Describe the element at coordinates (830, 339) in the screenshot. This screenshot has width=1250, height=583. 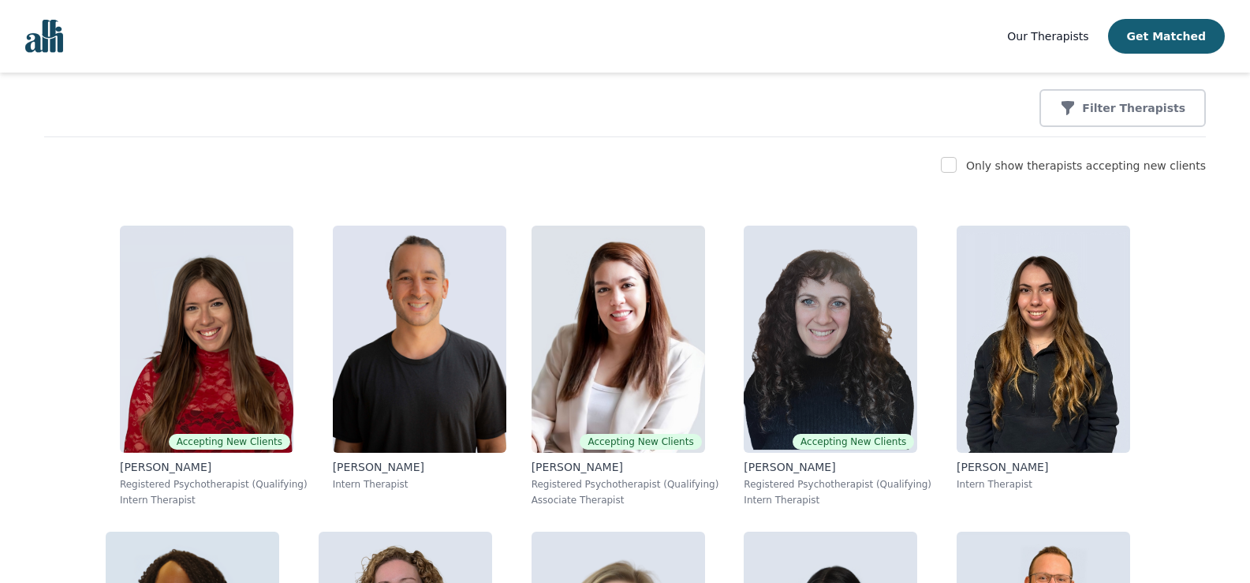
I see `img: Shira_Blake` at that location.